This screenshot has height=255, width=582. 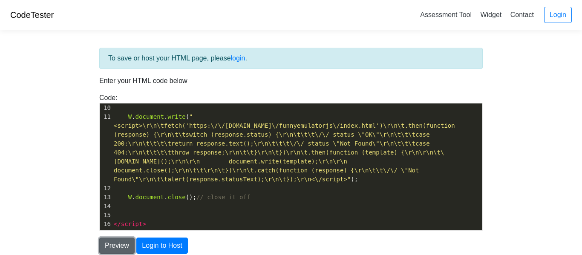 What do you see at coordinates (117, 246) in the screenshot?
I see `button: Preview` at bounding box center [117, 246].